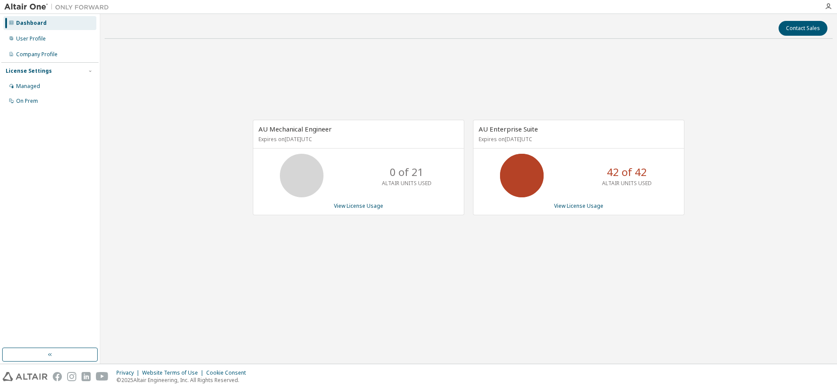 The image size is (837, 389). Describe the element at coordinates (295, 129) in the screenshot. I see `span: AU Mechanical Engineer` at that location.